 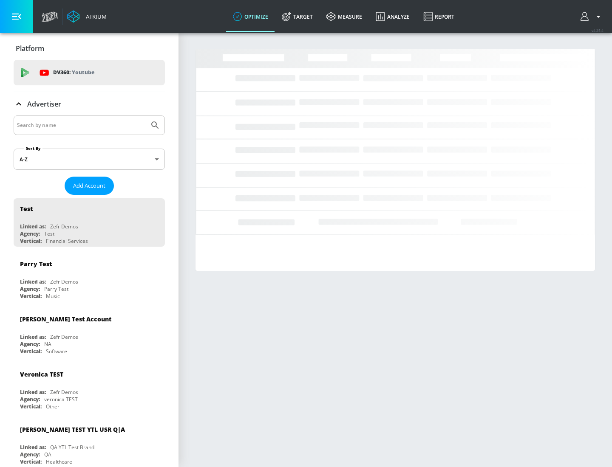 What do you see at coordinates (94, 17) in the screenshot?
I see `div: Atrium` at bounding box center [94, 17].